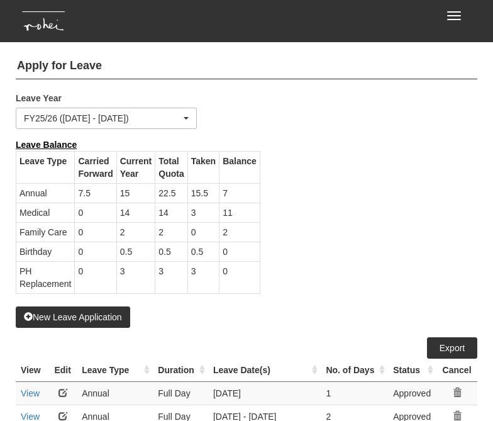 Image resolution: width=493 pixels, height=421 pixels. I want to click on a: View, so click(30, 393).